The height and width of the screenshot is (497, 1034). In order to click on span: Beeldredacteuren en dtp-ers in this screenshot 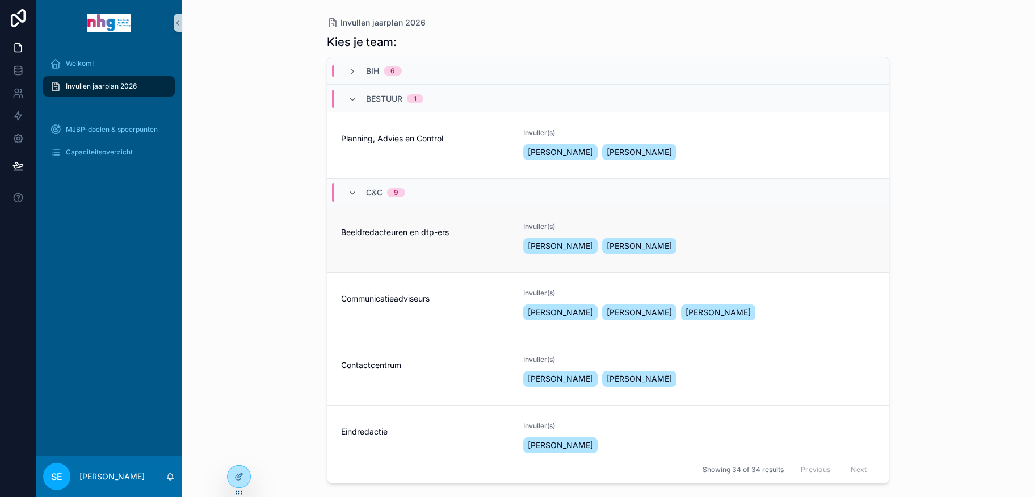, I will do `click(426, 232)`.